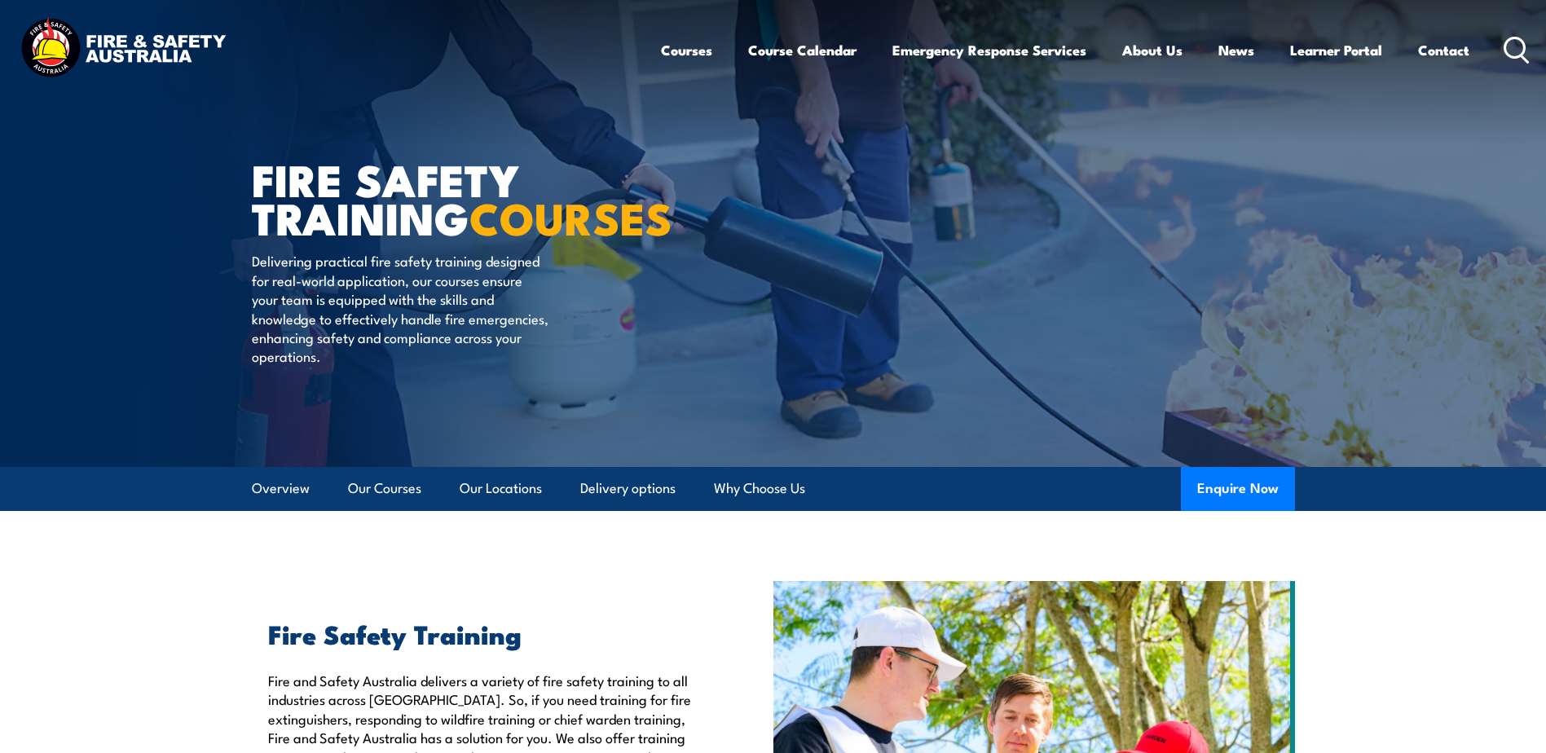 The height and width of the screenshot is (753, 1546). Describe the element at coordinates (1238, 489) in the screenshot. I see `button: Enquire Now` at that location.